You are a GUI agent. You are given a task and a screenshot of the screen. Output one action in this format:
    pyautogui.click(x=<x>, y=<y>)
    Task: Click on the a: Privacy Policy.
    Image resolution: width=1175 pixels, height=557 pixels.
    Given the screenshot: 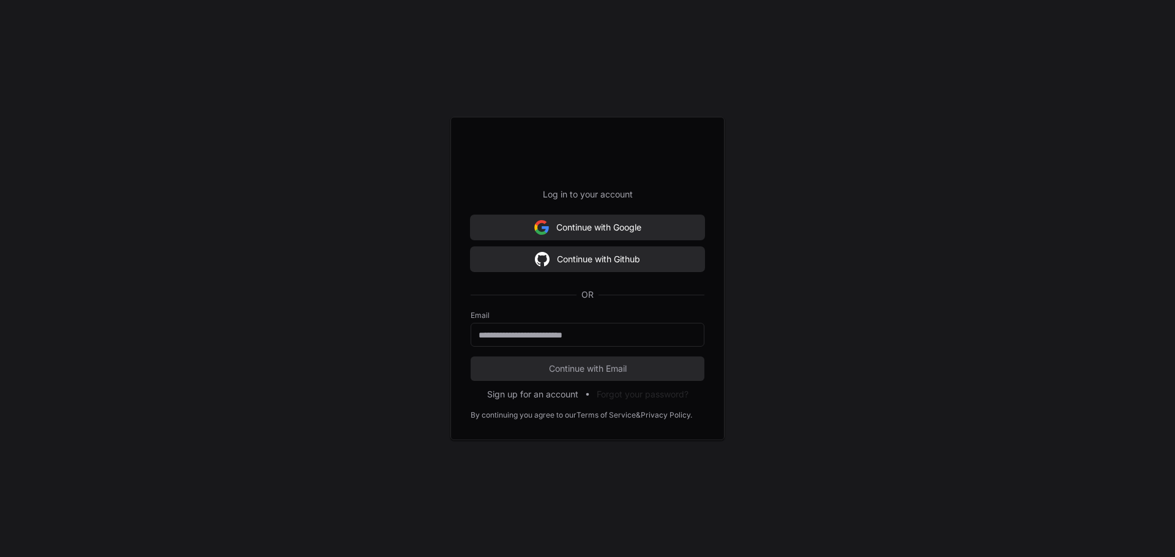 What is the action you would take?
    pyautogui.click(x=666, y=415)
    